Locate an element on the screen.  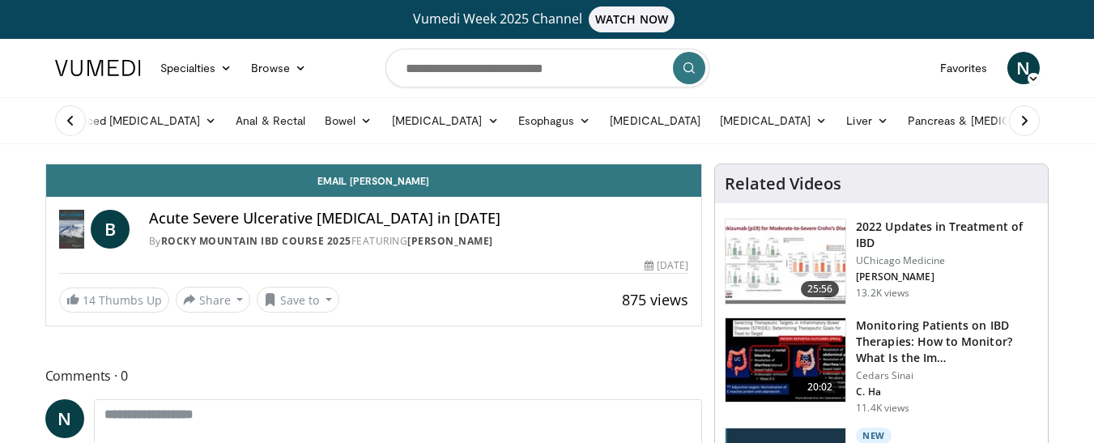
img: 609225da-72ea-422a-b68c-0f05c1f2df47.150x105_q85_crop-smart_upscale.jpg is located at coordinates (785, 360).